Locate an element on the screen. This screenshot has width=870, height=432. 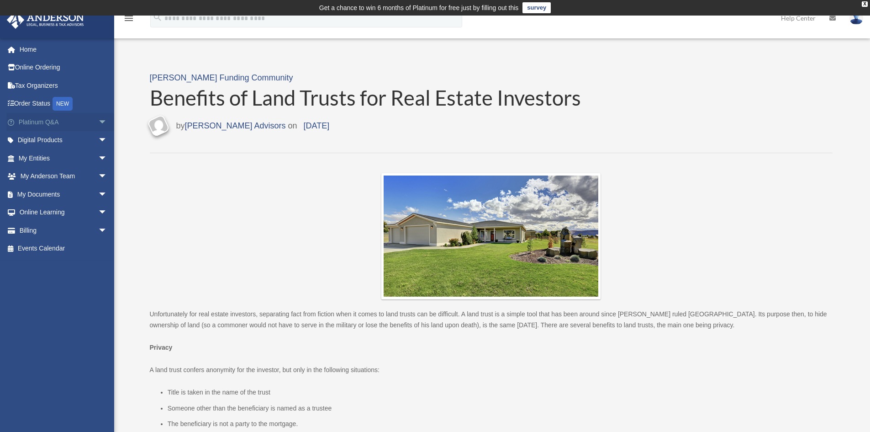
p: Unfortunately for real estate investors, separating fact from fiction when it comes to land trust... is located at coordinates (491, 319).